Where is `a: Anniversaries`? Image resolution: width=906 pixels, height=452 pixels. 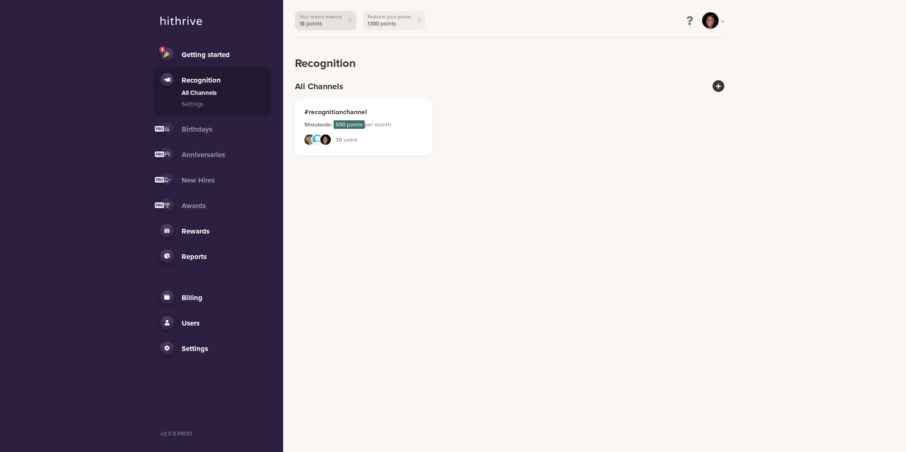 a: Anniversaries is located at coordinates (212, 154).